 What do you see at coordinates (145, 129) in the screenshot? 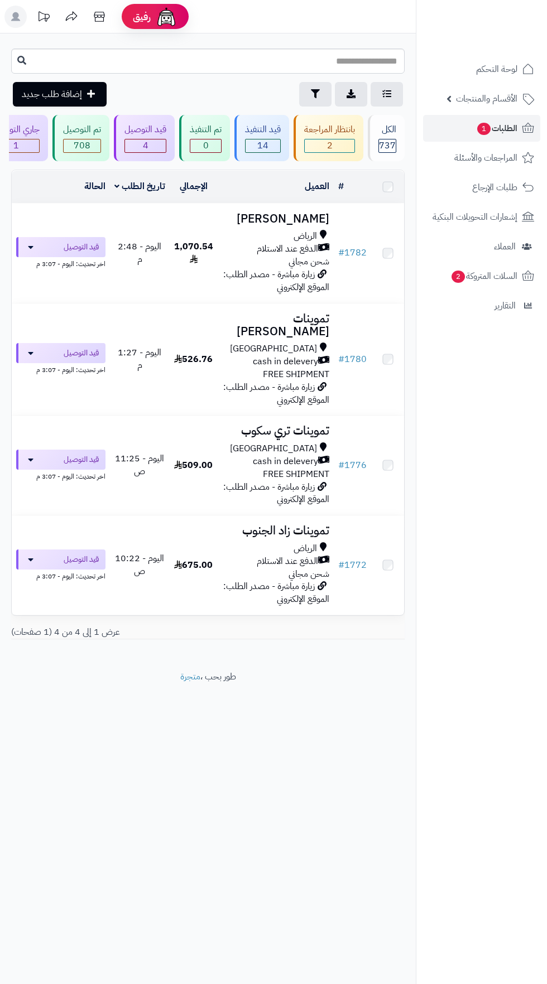
I see `div: قيد التوصيل` at bounding box center [145, 129].